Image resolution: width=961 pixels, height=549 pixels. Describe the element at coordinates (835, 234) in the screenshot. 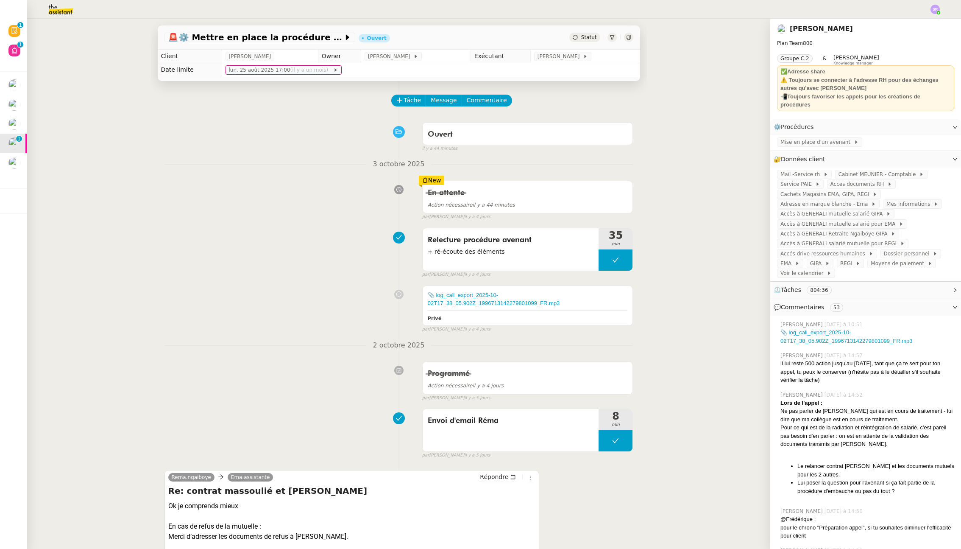

I see `span: Accès à GENERALI Retraite Ngaiboye GIPA` at that location.